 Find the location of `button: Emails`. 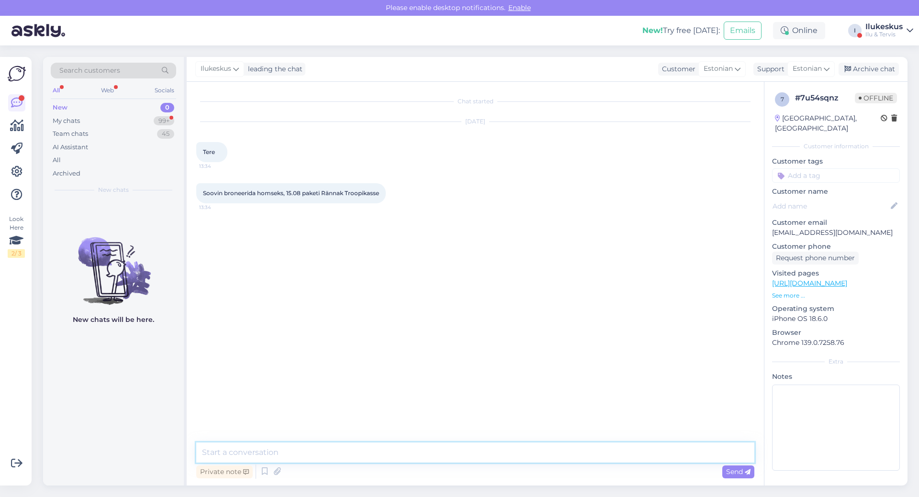

button: Emails is located at coordinates (742, 31).